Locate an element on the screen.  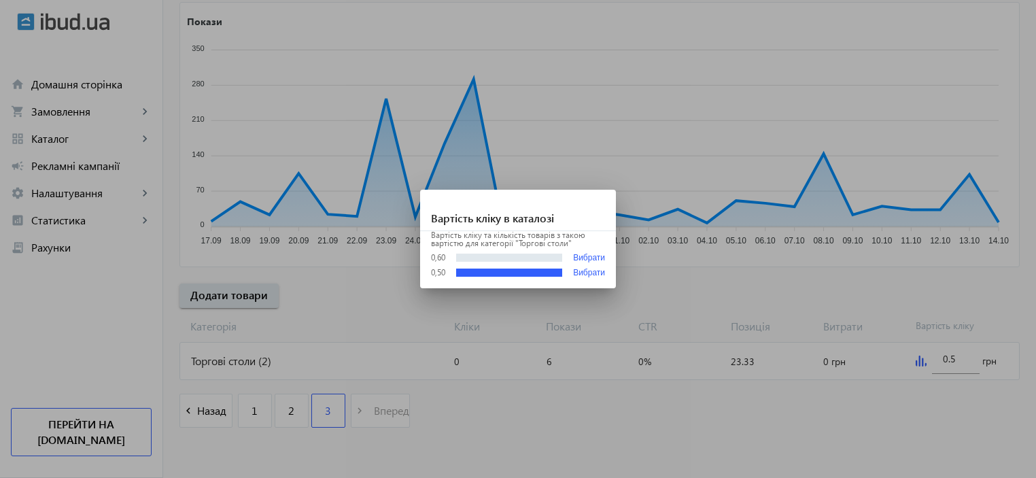
p: Вартість кліку та кількість товарів з такою вартістю для категорії "Торгові столи" is located at coordinates (518, 239).